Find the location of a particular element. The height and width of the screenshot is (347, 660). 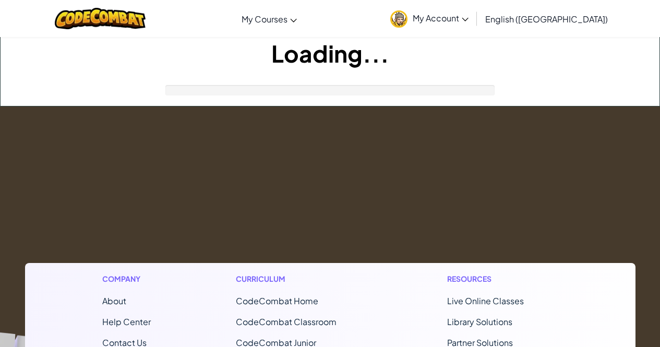

a: My Account is located at coordinates (429, 18).